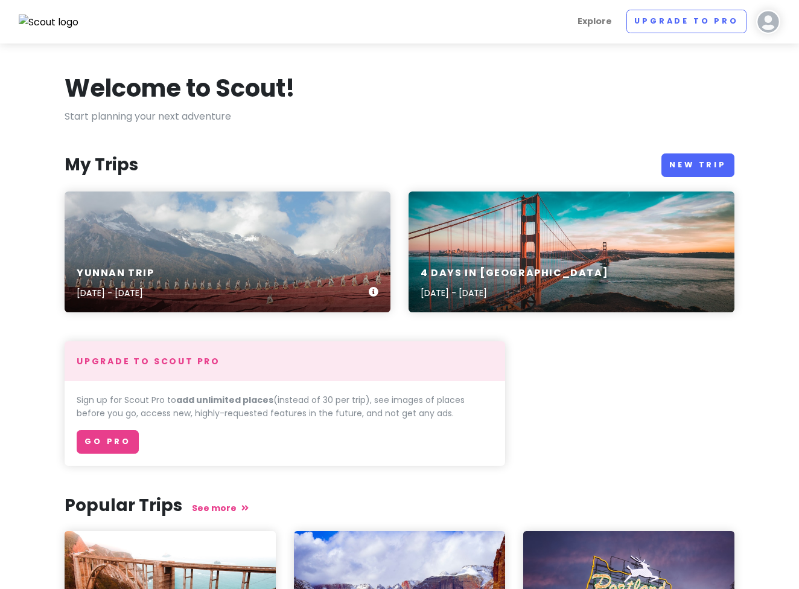 The height and width of the screenshot is (589, 799). I want to click on h4: Upgrade to Scout Pro, so click(285, 361).